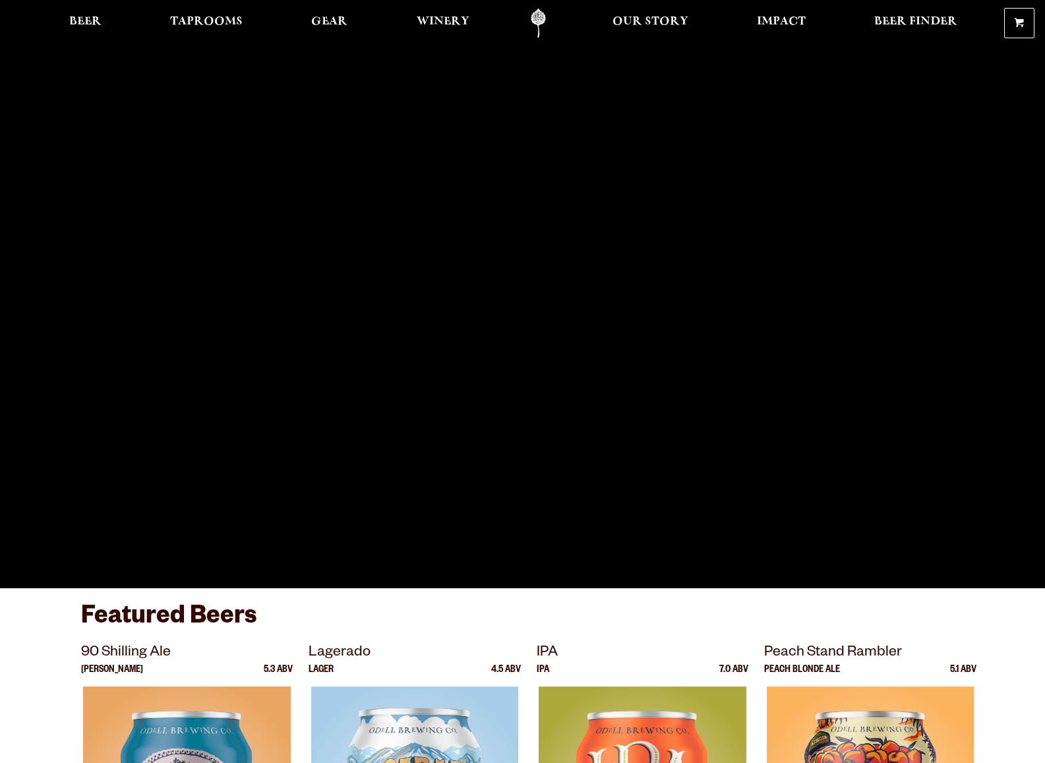 Image resolution: width=1045 pixels, height=763 pixels. What do you see at coordinates (329, 23) in the screenshot?
I see `a: Gear` at bounding box center [329, 23].